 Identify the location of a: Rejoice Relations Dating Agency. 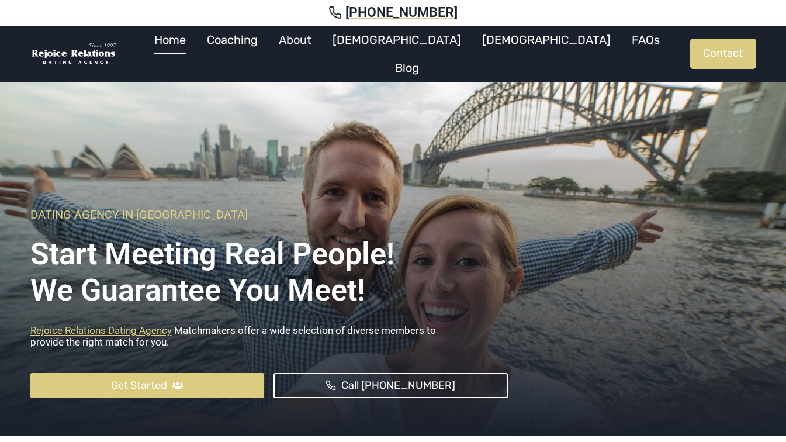
(101, 330).